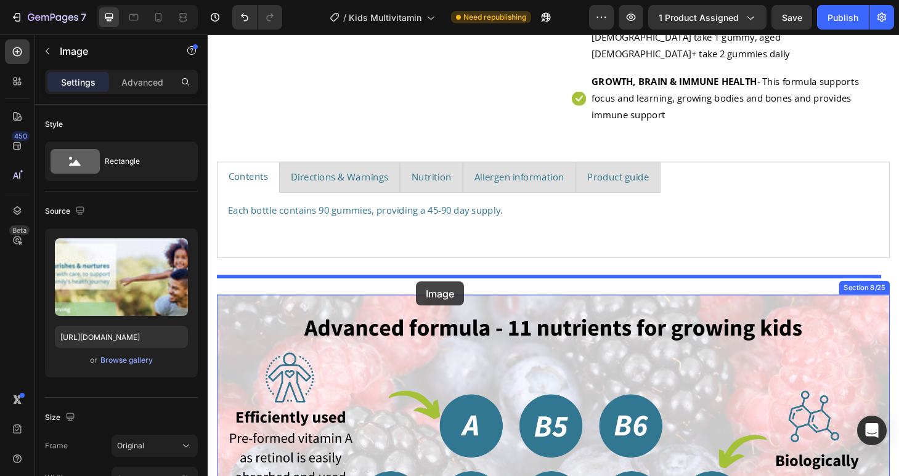 Image resolution: width=899 pixels, height=476 pixels. What do you see at coordinates (842, 17) in the screenshot?
I see `button: Publish` at bounding box center [842, 17].